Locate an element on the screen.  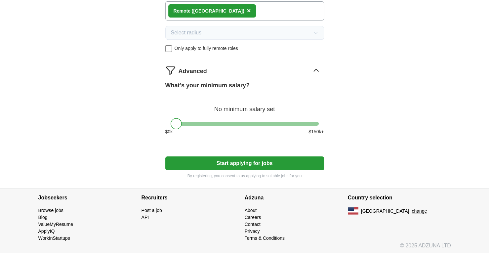
a: Browse jobs is located at coordinates (51, 210).